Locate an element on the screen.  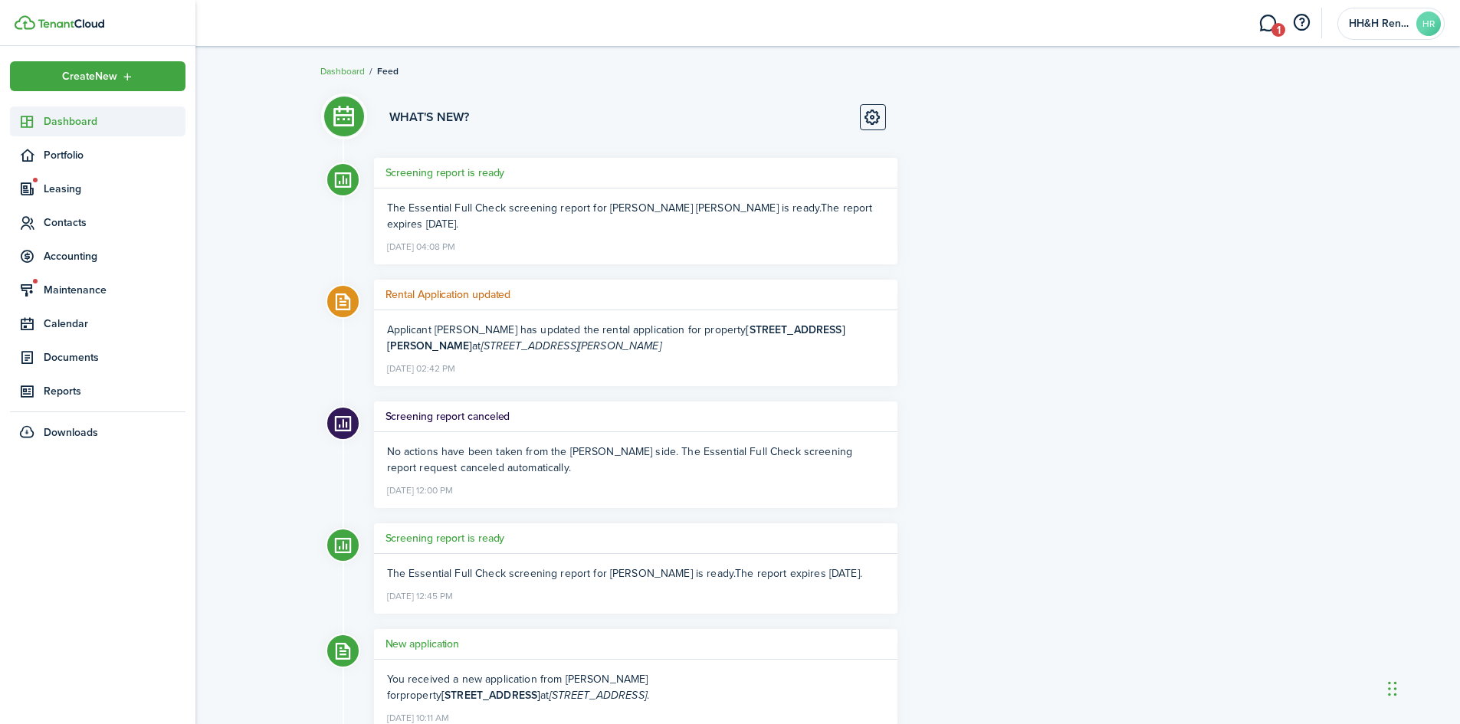
span: Documents is located at coordinates (114, 357).